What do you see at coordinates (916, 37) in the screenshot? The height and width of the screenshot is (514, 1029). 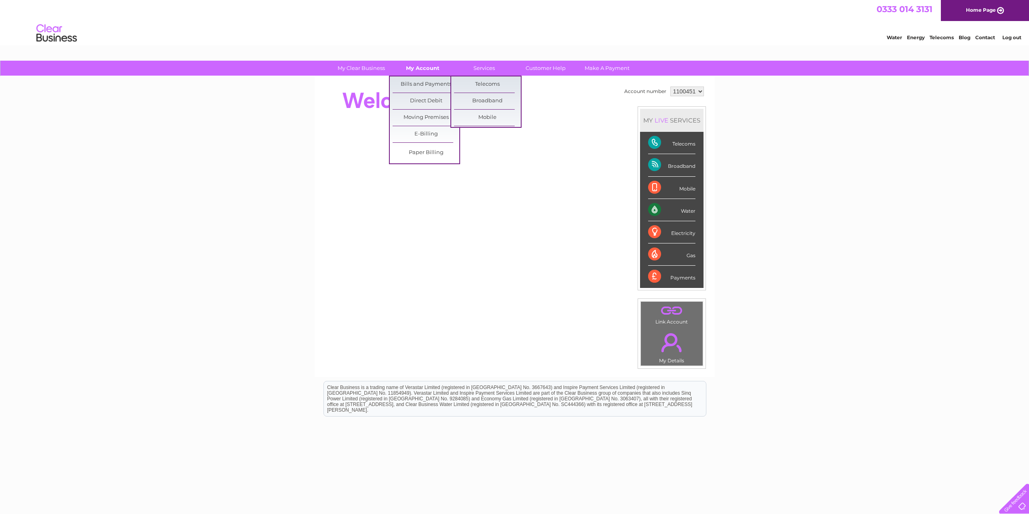 I see `a: Energy` at bounding box center [916, 37].